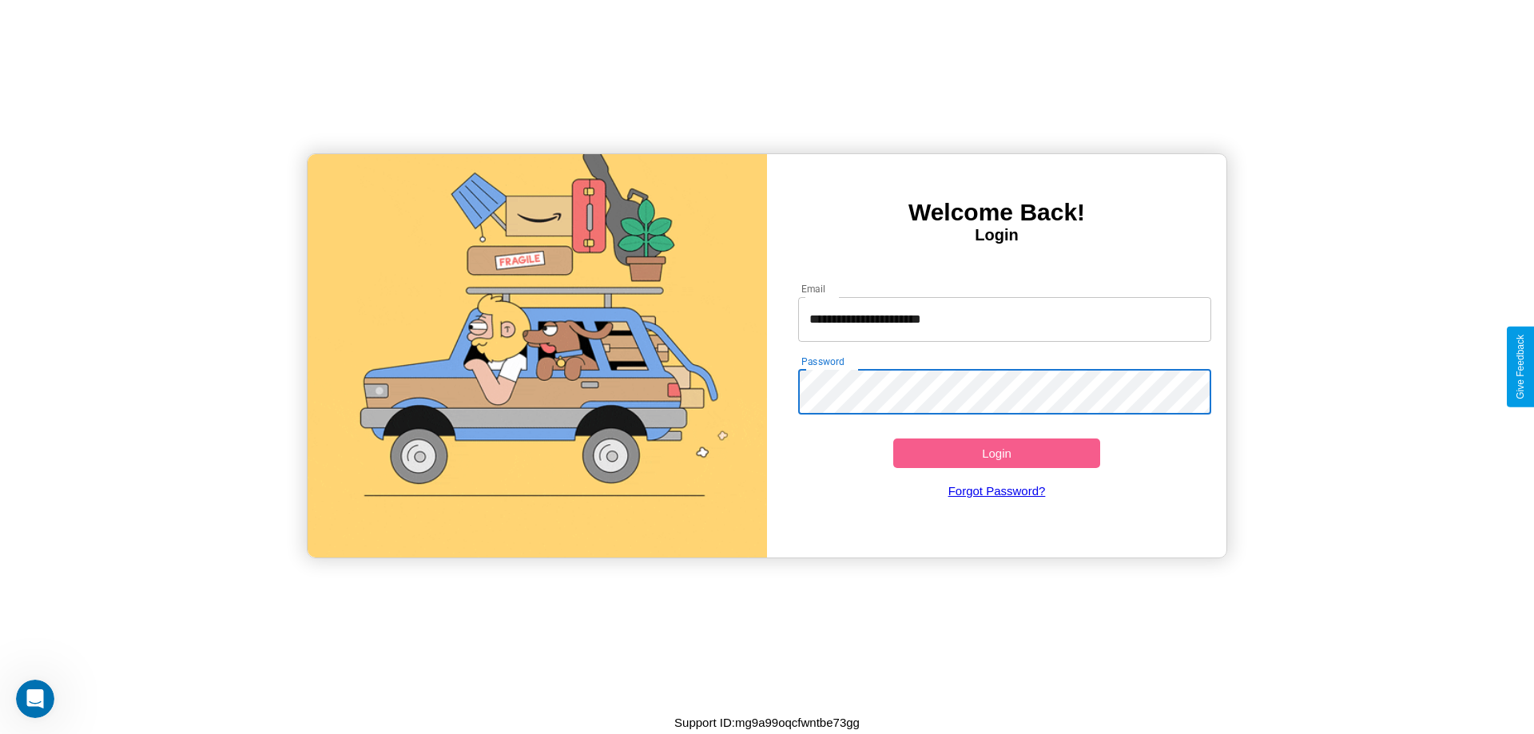  What do you see at coordinates (996, 453) in the screenshot?
I see `button: Login` at bounding box center [996, 453].